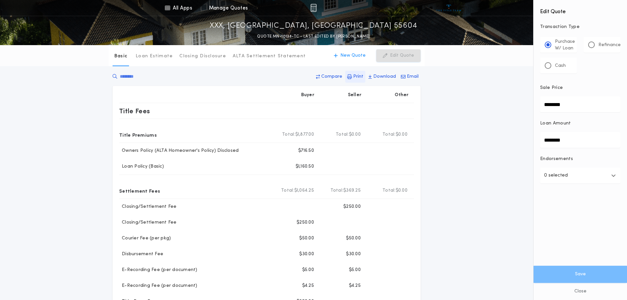 The height and width of the screenshot is (300, 627). I want to click on img: vs-icon, so click(448, 8).